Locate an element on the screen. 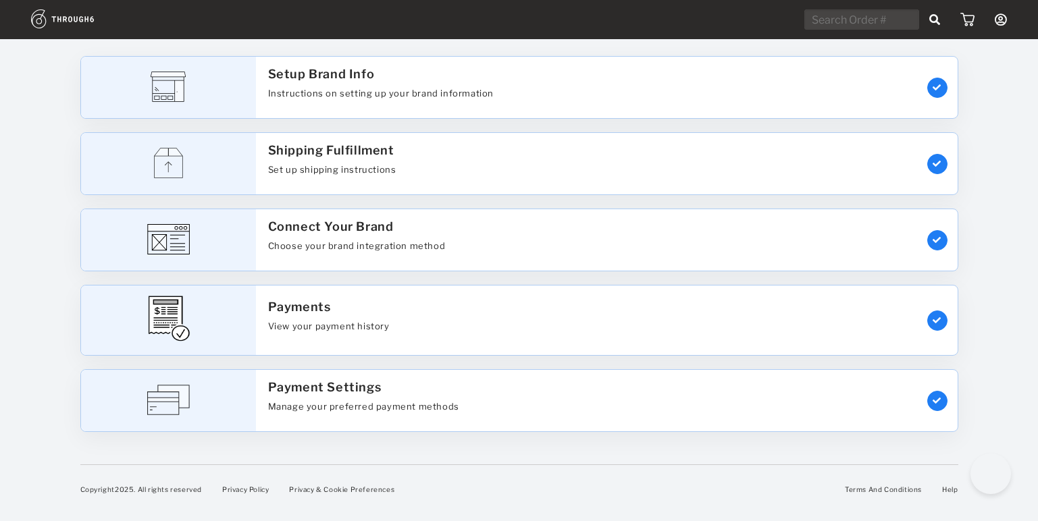 This screenshot has height=521, width=1038. div: Set up shipping instructions is located at coordinates (332, 174).